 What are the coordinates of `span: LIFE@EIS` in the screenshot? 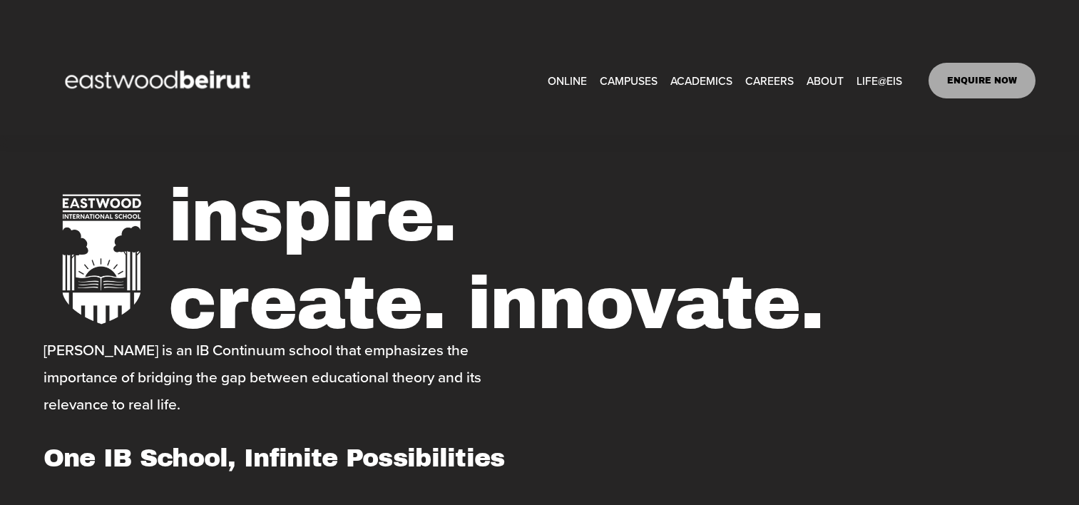 It's located at (880, 81).